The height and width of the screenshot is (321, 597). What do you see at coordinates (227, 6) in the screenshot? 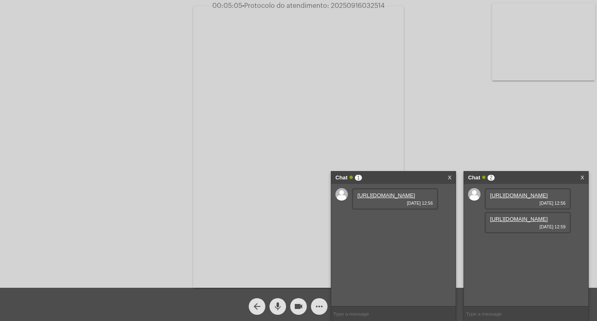
I see `span: 00:05:05` at bounding box center [227, 6].